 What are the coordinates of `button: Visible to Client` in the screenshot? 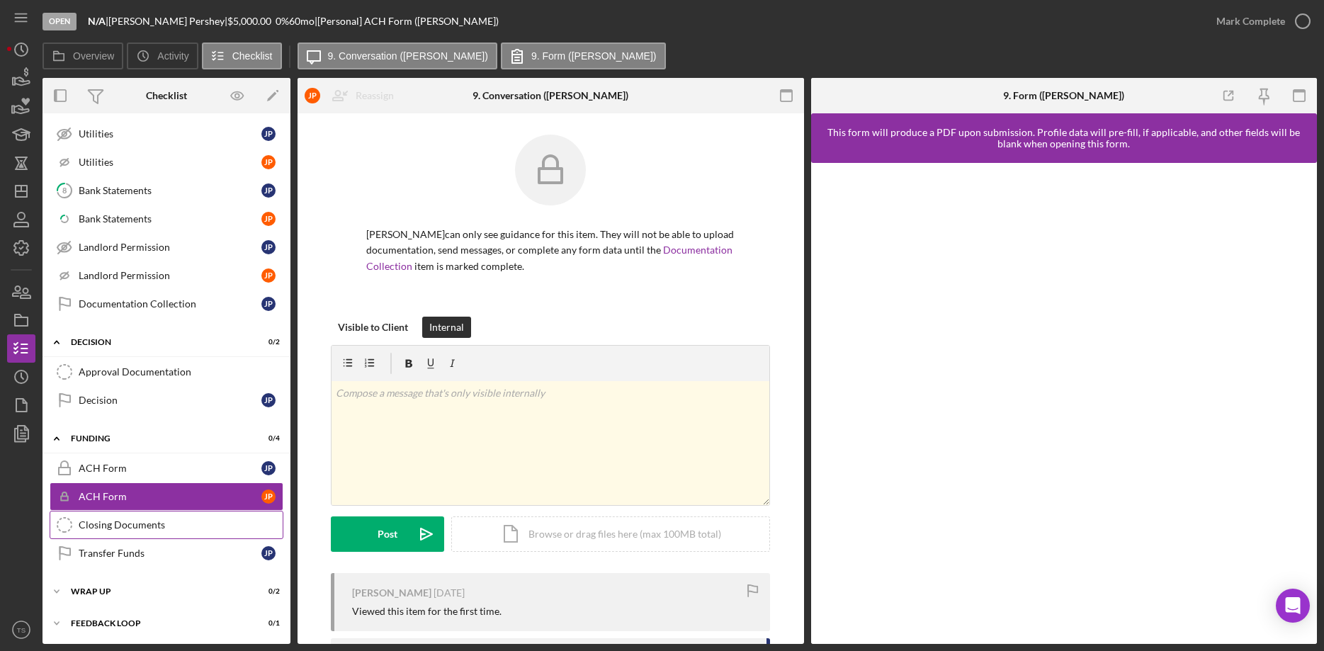 It's located at (373, 327).